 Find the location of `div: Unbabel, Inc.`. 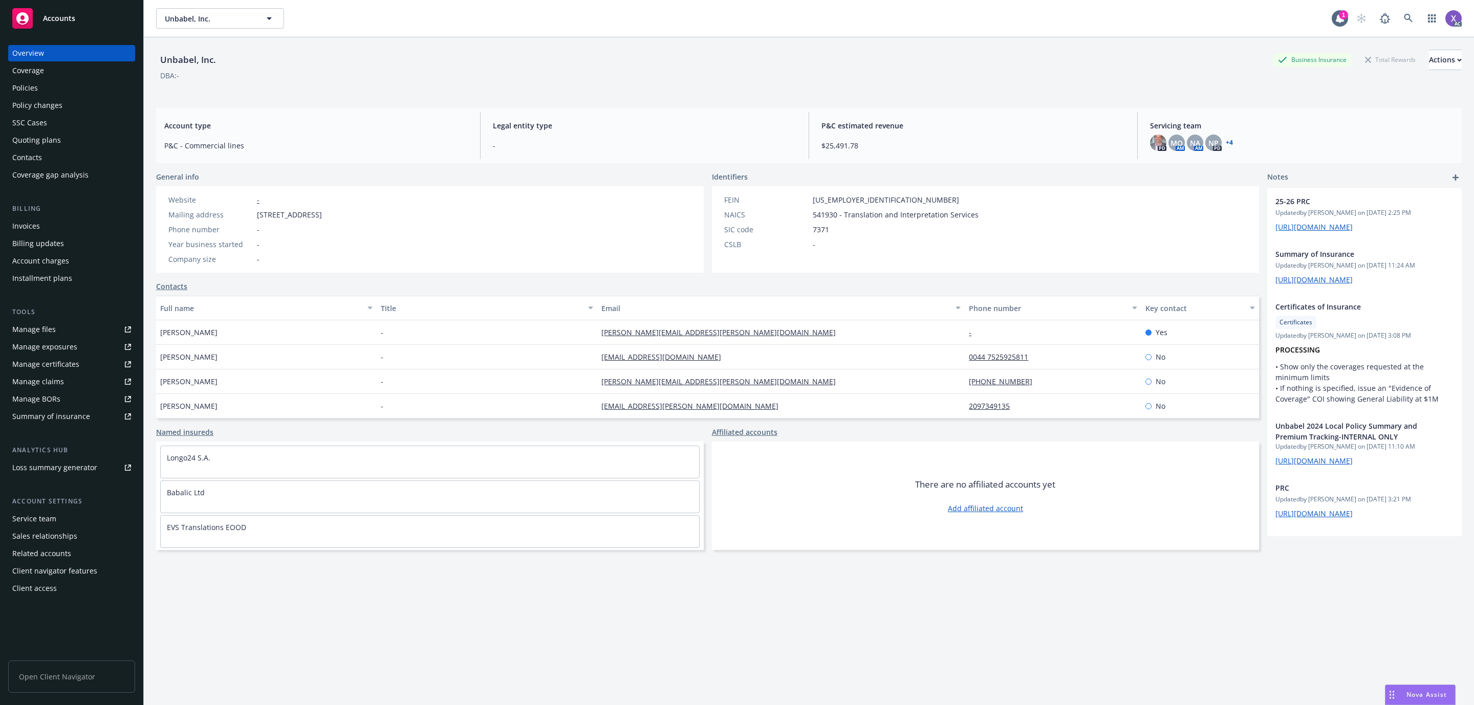

div: Unbabel, Inc. is located at coordinates (188, 60).